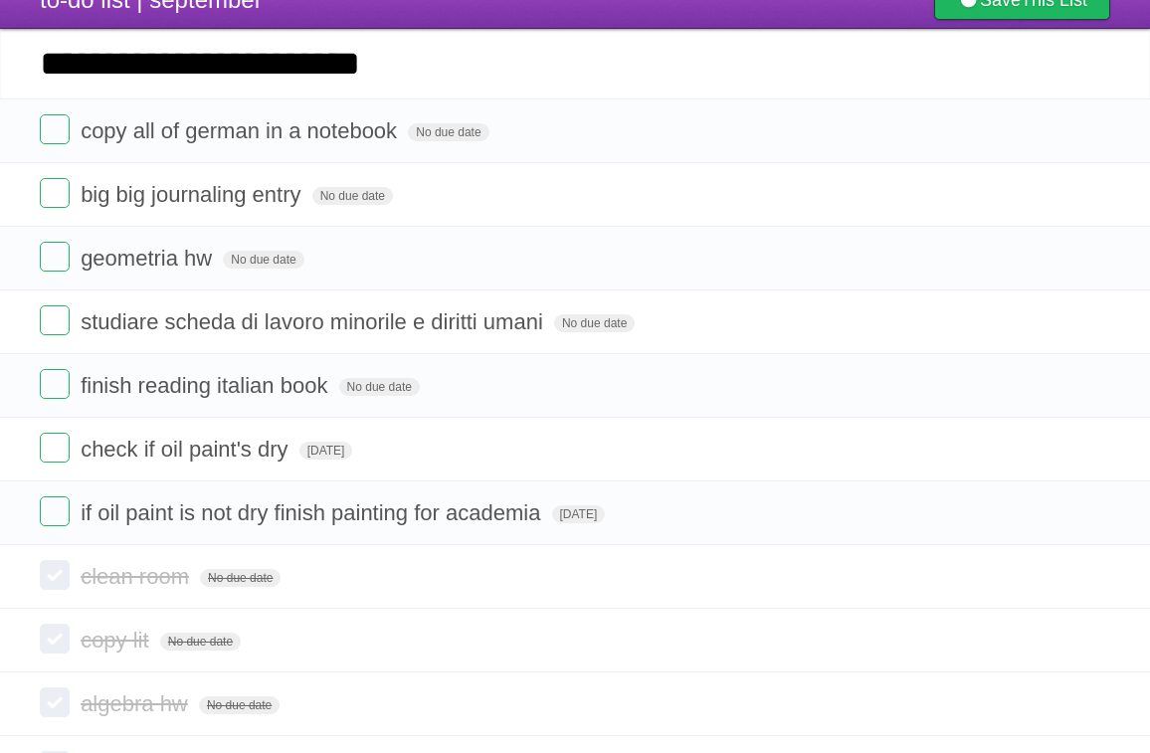  I want to click on span: if oil paint is not dry finish painting for academia, so click(312, 512).